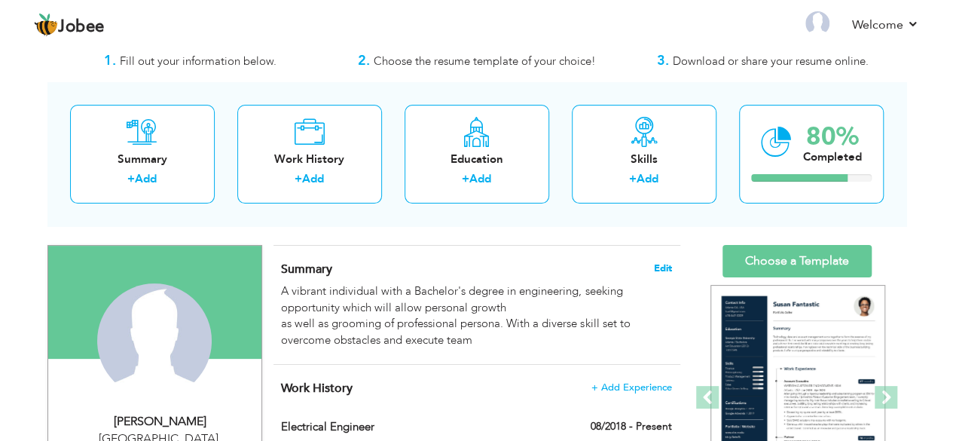 This screenshot has width=953, height=441. Describe the element at coordinates (310, 159) in the screenshot. I see `div: Work History` at that location.